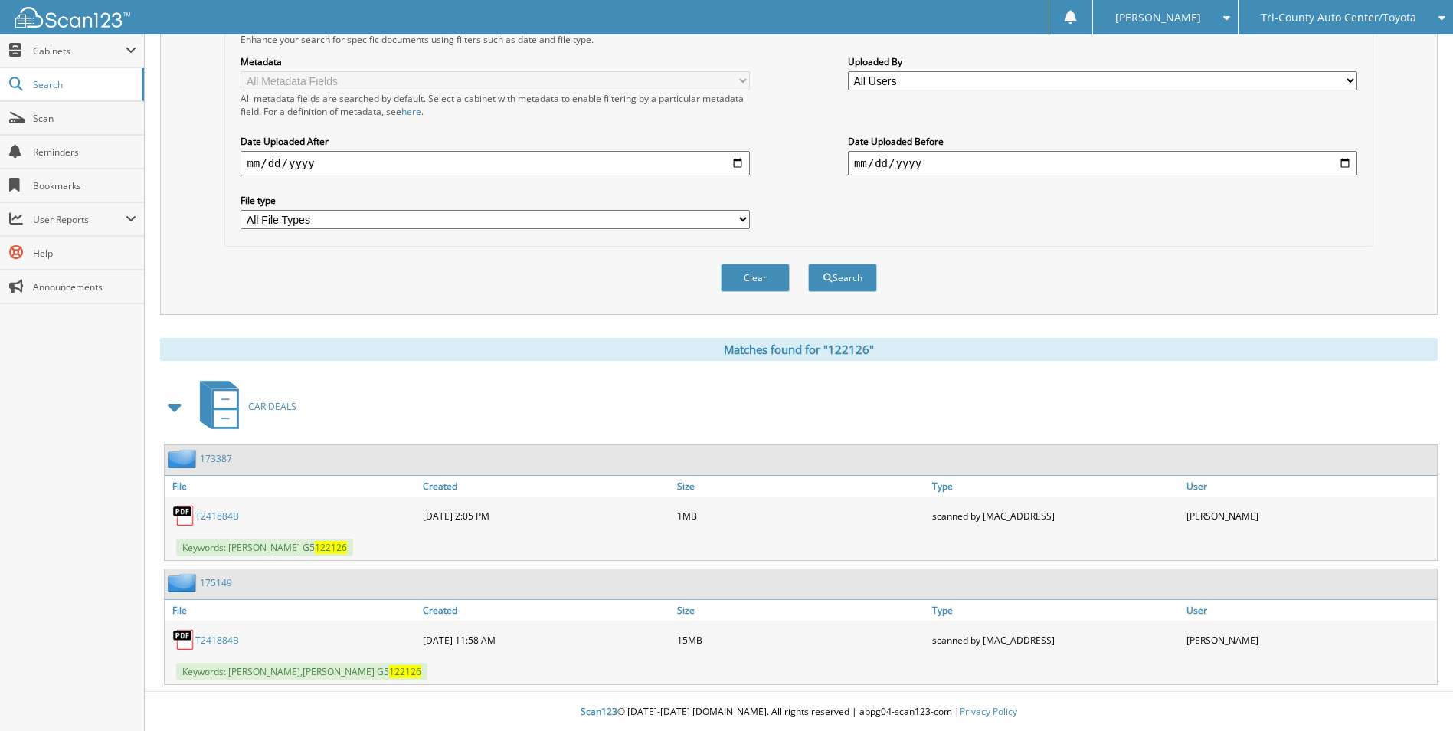  Describe the element at coordinates (73, 17) in the screenshot. I see `img: scan123-logo-white.svg` at that location.